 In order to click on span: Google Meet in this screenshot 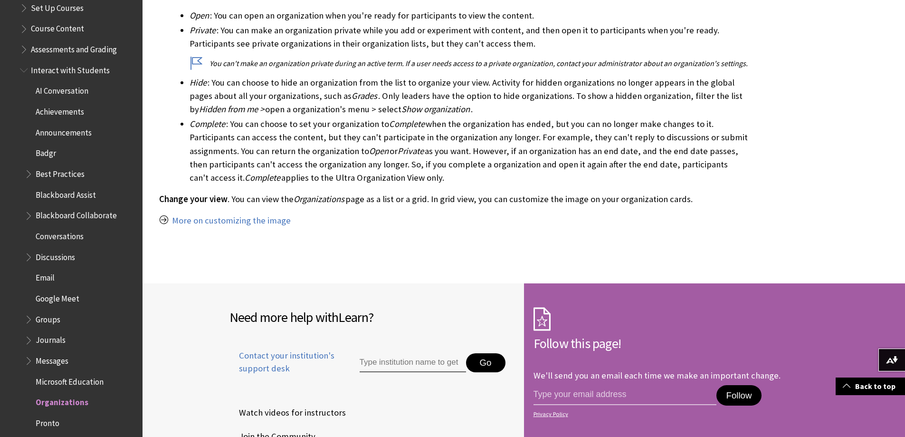, I will do `click(58, 297)`.